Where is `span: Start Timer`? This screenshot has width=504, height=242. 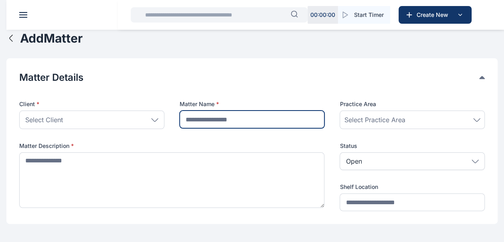 span: Start Timer is located at coordinates (369, 15).